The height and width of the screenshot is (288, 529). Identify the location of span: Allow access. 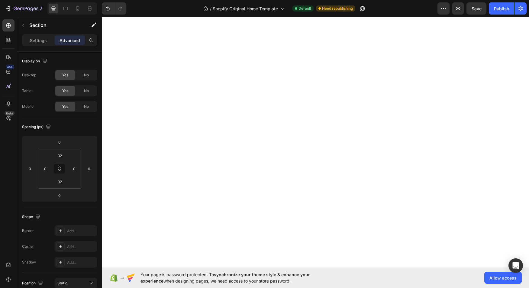
(503, 277).